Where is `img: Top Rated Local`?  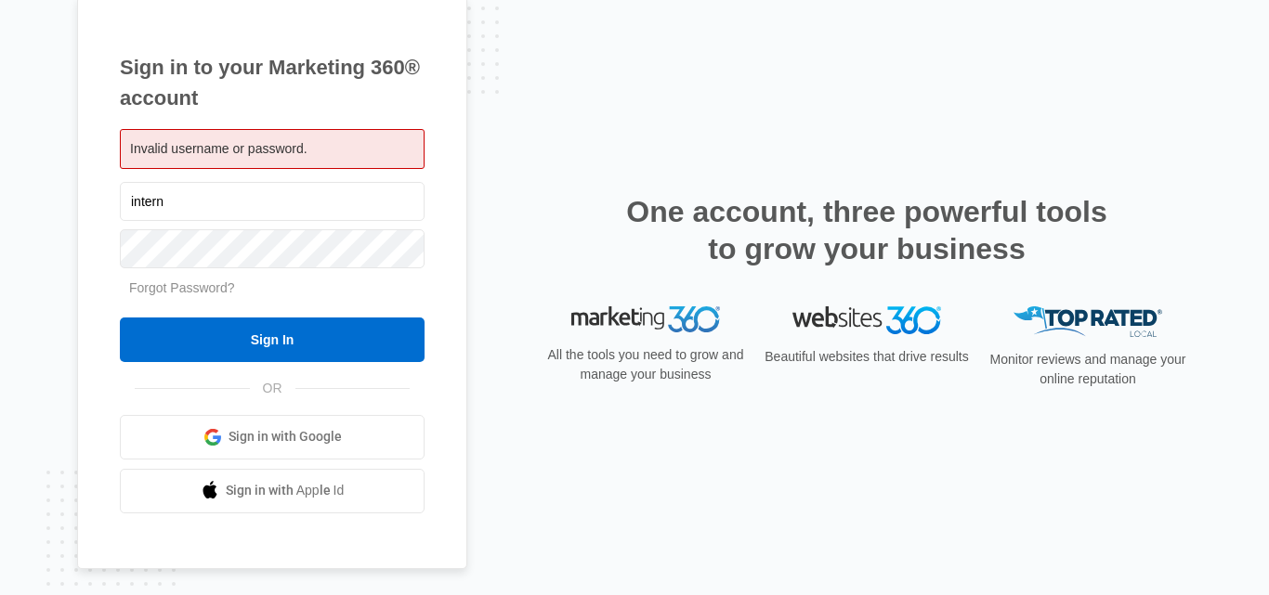
img: Top Rated Local is located at coordinates (1088, 321).